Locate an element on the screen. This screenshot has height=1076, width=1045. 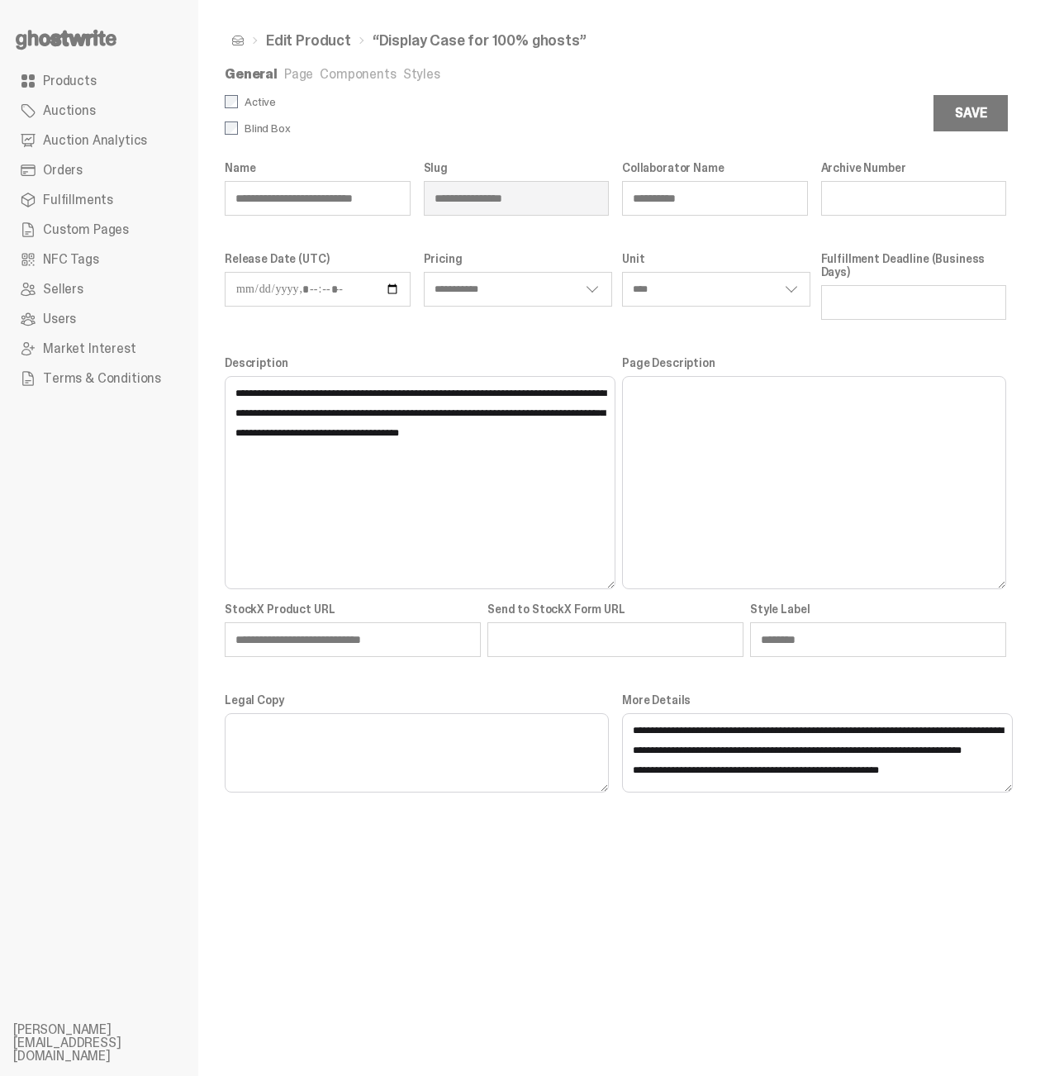
label: Description is located at coordinates (416, 363).